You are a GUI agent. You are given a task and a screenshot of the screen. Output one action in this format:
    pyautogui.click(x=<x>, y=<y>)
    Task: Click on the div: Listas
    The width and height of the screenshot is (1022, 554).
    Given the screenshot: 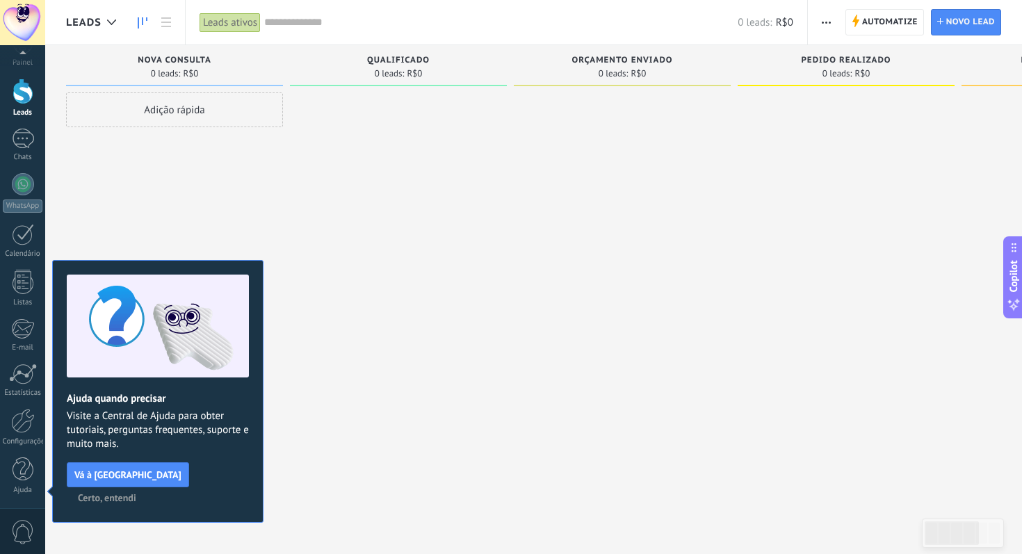 What is the action you would take?
    pyautogui.click(x=23, y=302)
    